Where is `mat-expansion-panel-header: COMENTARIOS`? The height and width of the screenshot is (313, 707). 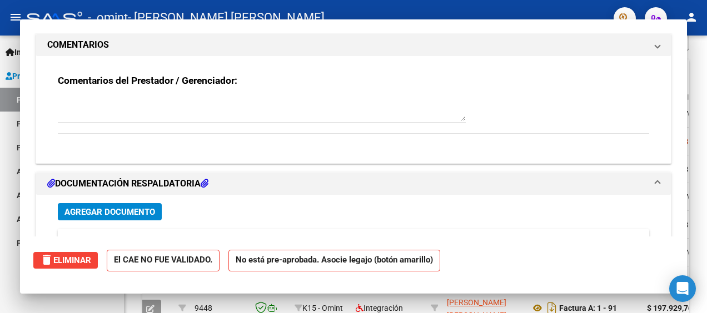
mat-expansion-panel-header: COMENTARIOS is located at coordinates (353, 45).